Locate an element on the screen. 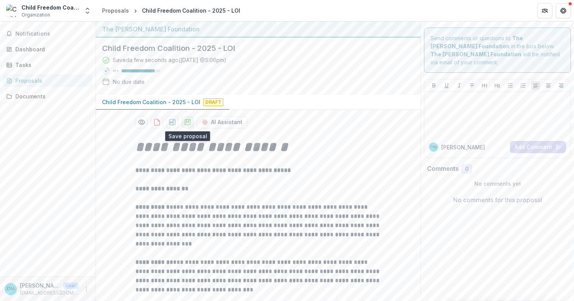 The height and width of the screenshot is (301, 574). div: Documents is located at coordinates (51, 96).